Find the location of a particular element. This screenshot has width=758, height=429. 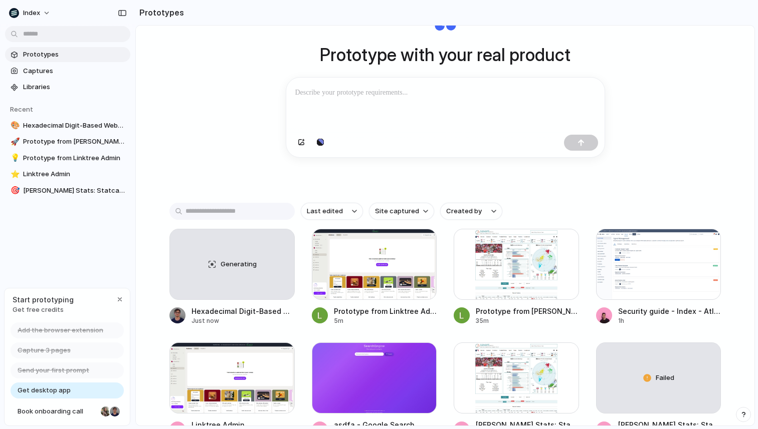

span: Site captured is located at coordinates (397, 211).